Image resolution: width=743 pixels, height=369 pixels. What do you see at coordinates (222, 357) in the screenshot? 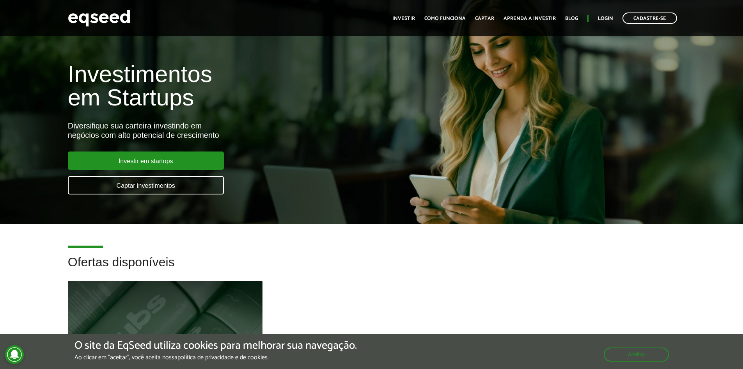
I see `a: política de privacidade e de cookies` at bounding box center [222, 357].